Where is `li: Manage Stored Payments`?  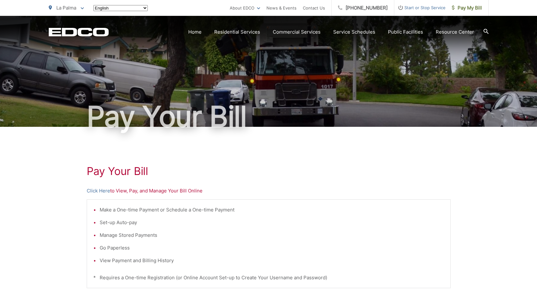 li: Manage Stored Payments is located at coordinates (272, 235).